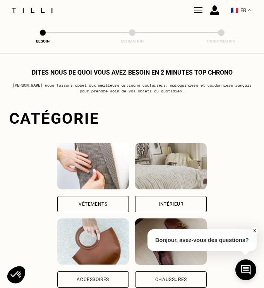 This screenshot has height=288, width=264. Describe the element at coordinates (93, 204) in the screenshot. I see `div: Vêtements` at that location.